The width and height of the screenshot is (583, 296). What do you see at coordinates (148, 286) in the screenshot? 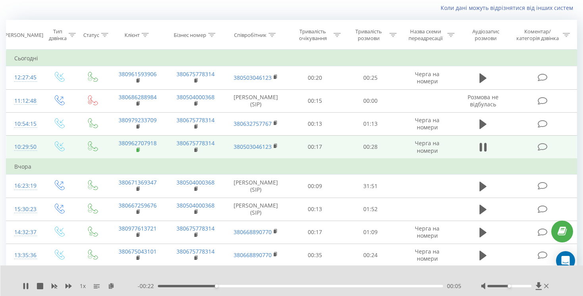
I see `span: - 00:22` at bounding box center [148, 286].